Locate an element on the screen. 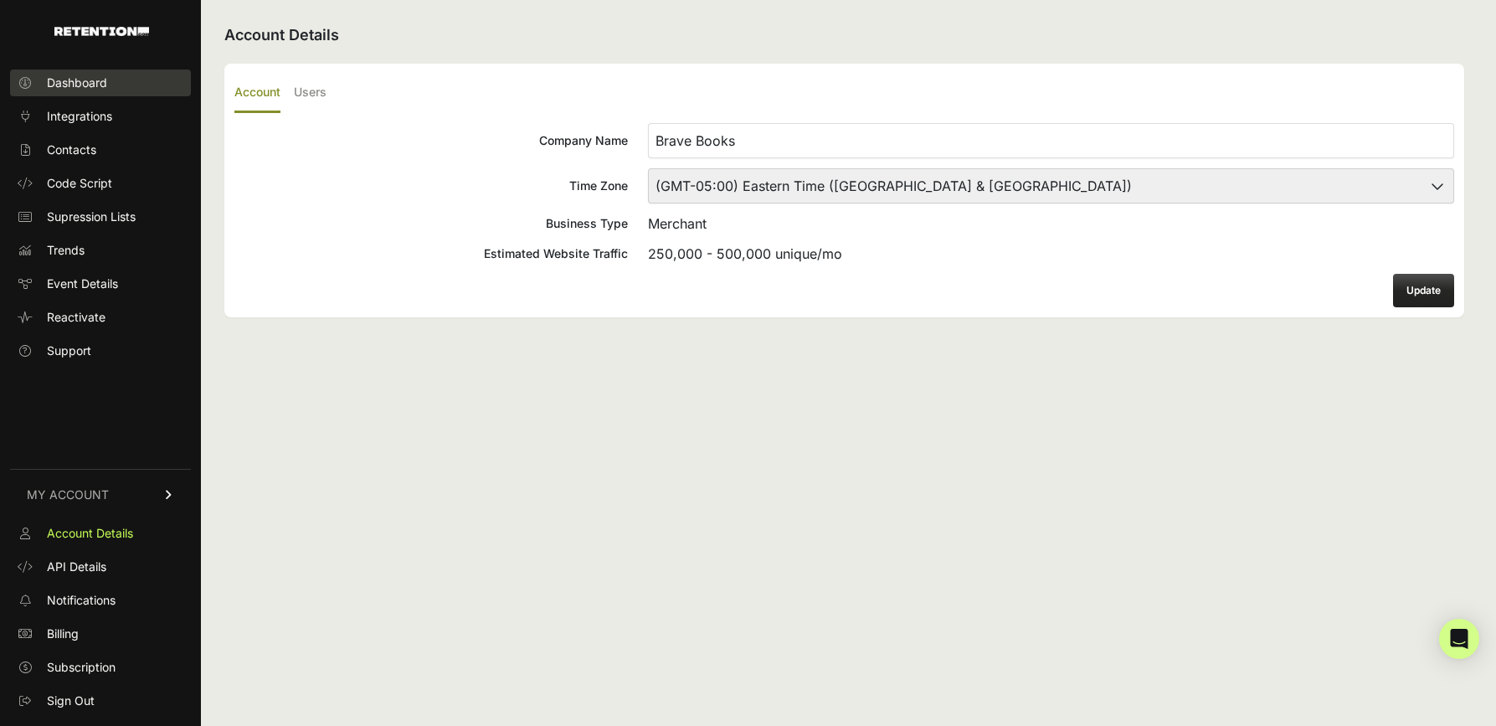  input: Company Name is located at coordinates (1051, 141).